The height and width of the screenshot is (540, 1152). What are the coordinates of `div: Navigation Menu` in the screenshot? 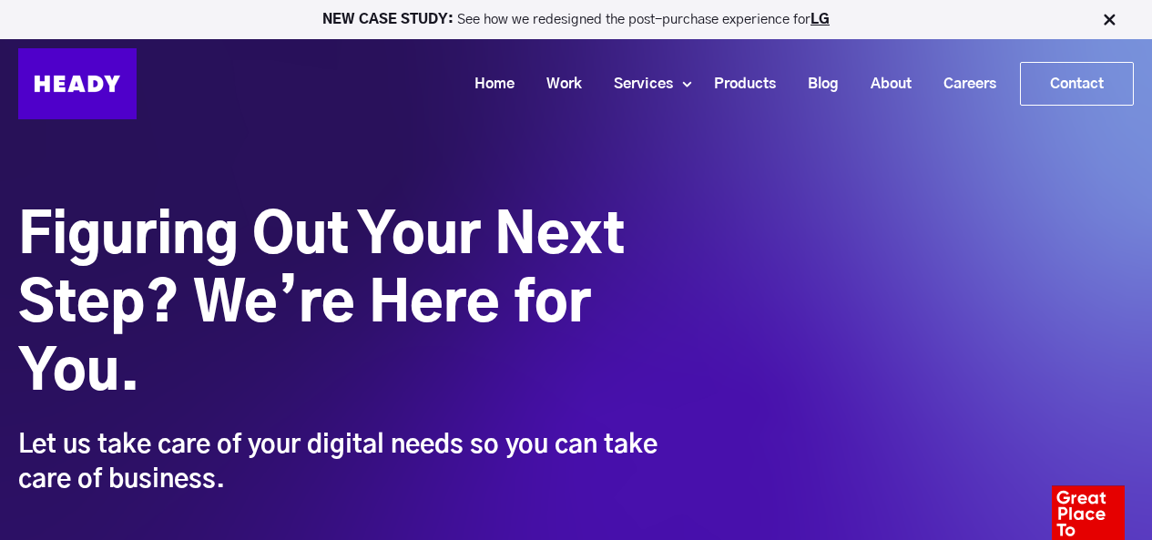 It's located at (644, 84).